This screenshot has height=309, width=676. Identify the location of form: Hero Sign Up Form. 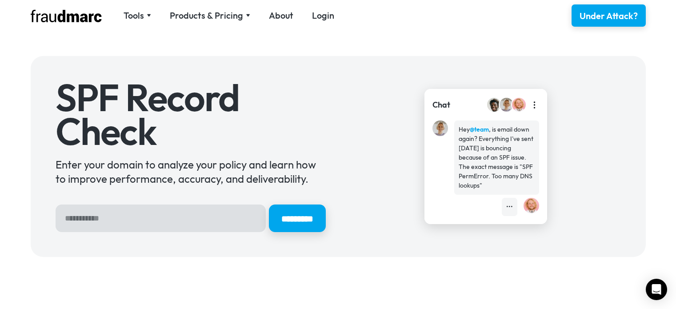
(191, 218).